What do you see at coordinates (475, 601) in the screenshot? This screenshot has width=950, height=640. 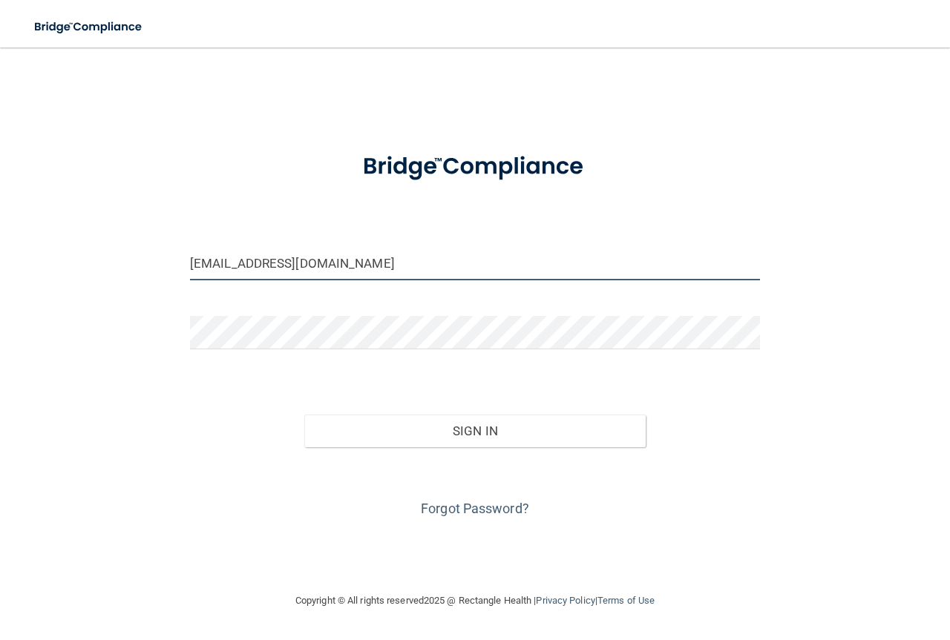 I see `div: Copyright © All rights reserved 2025 @ Rectangle Health | |` at bounding box center [475, 601].